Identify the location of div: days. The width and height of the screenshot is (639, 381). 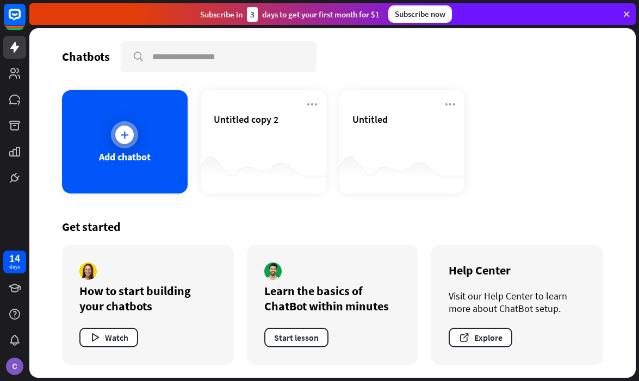
(15, 267).